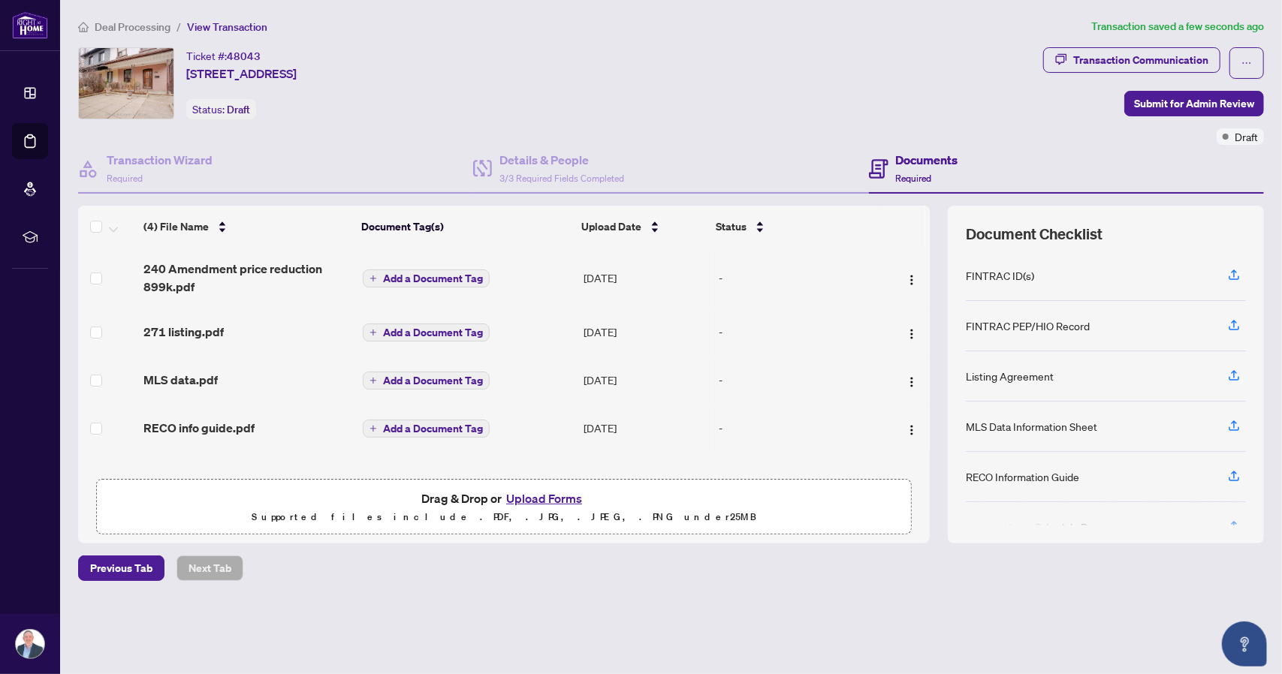 The height and width of the screenshot is (674, 1282). What do you see at coordinates (1031, 427) in the screenshot?
I see `div: MLS Data Information Sheet` at bounding box center [1031, 427].